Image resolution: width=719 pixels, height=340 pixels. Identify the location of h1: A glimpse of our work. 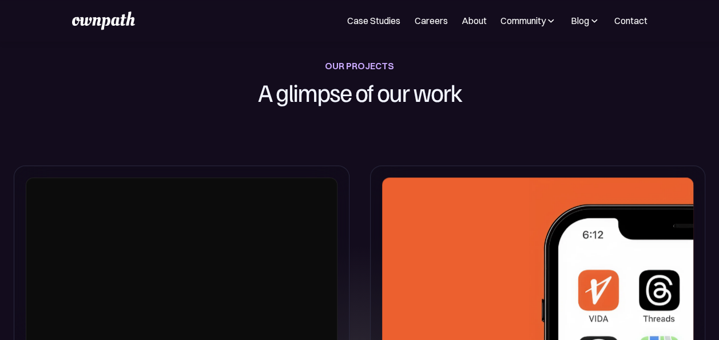
(360, 92).